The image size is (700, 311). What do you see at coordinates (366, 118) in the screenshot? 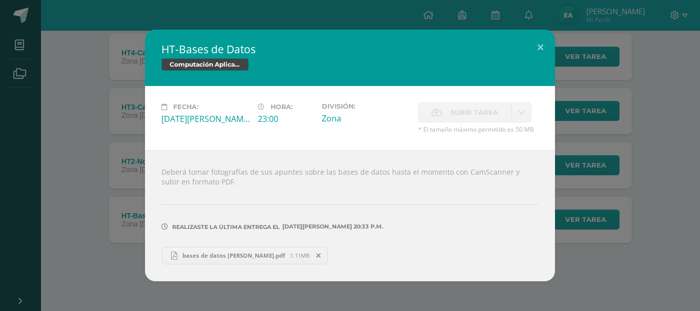
I see `div: Zona` at bounding box center [366, 118].